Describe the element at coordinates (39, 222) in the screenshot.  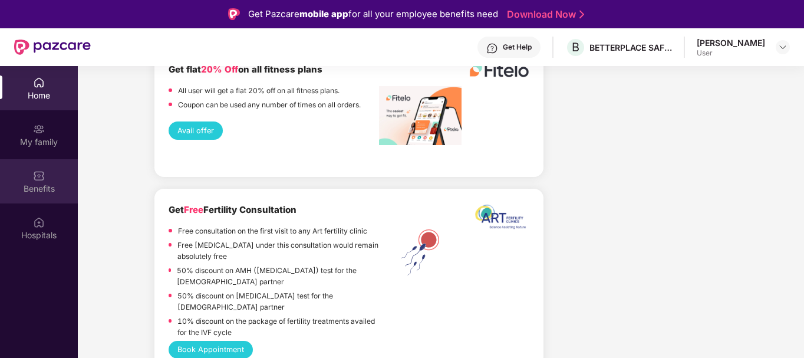
I see `img: svg+xml;base64,PHN2ZyBpZD0iSG9zcGl0YWxzIiB4bWxucz0iaHR0cDovL3d3dy53My5vcmcvMjAwMC9zdmciIHdpZHRoPS...` at that location.